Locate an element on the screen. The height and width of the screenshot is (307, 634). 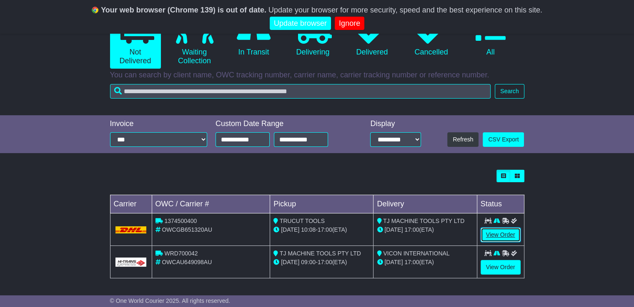
td: Pickup is located at coordinates (322, 205).